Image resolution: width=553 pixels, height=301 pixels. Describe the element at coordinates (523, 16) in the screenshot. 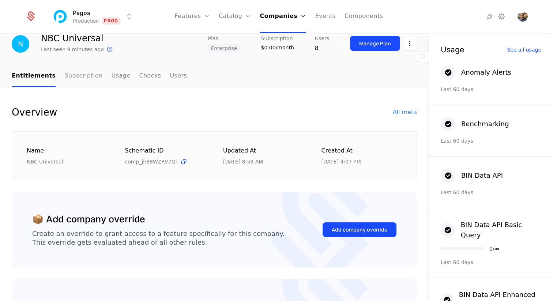

I see `img: Dmitry Yarashevich` at that location.